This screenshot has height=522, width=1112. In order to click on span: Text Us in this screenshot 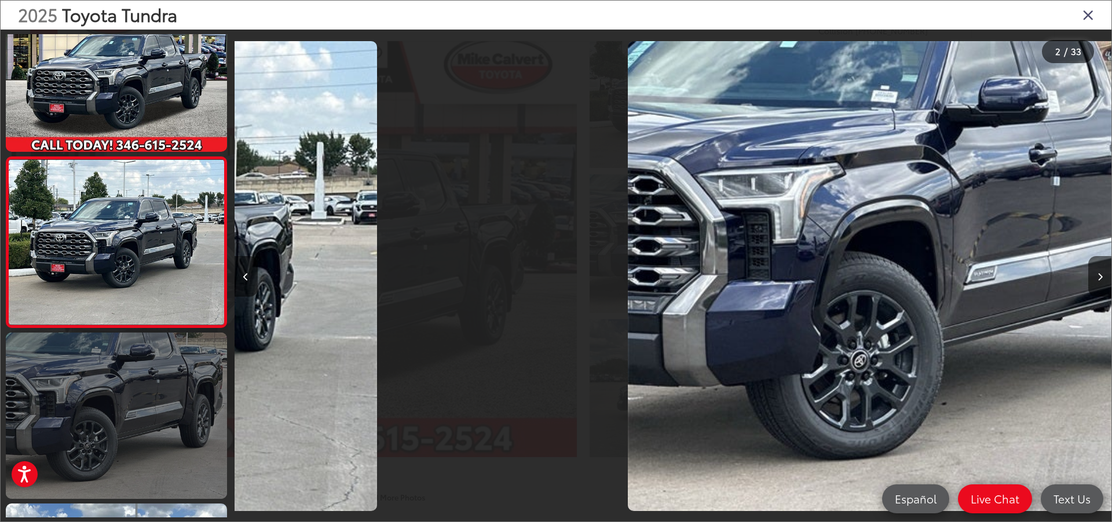, I will do `click(1072, 498)`.